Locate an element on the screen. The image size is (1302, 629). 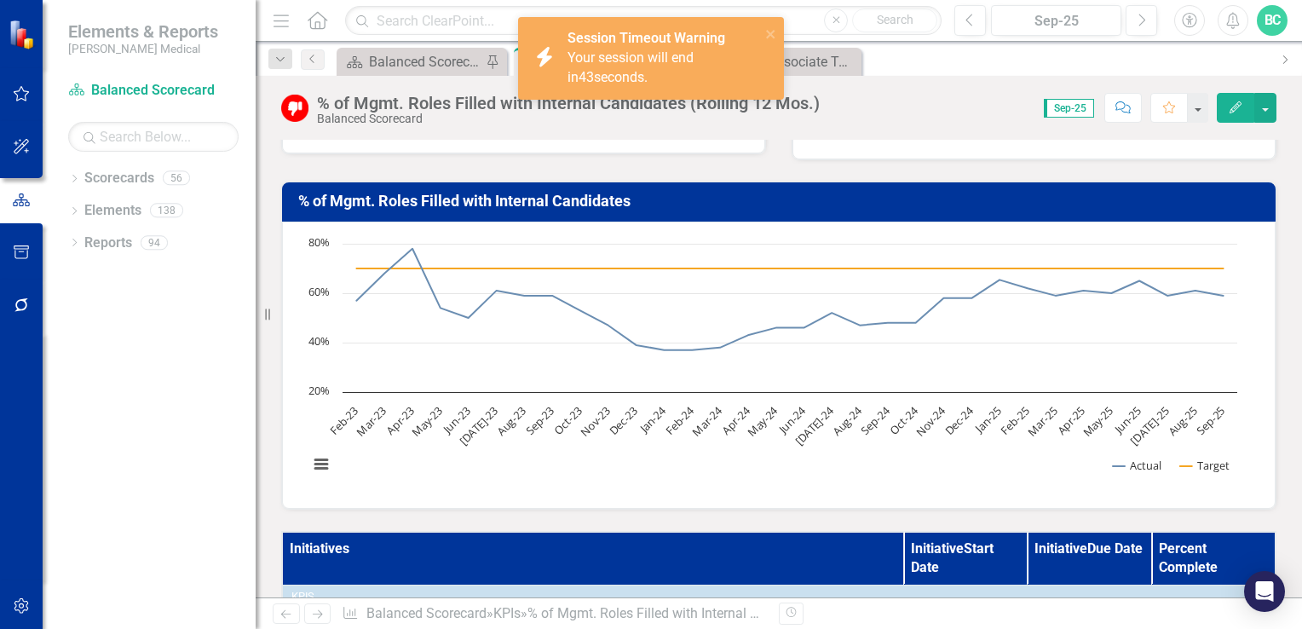
span: Your session will end in seconds. is located at coordinates (631, 67).